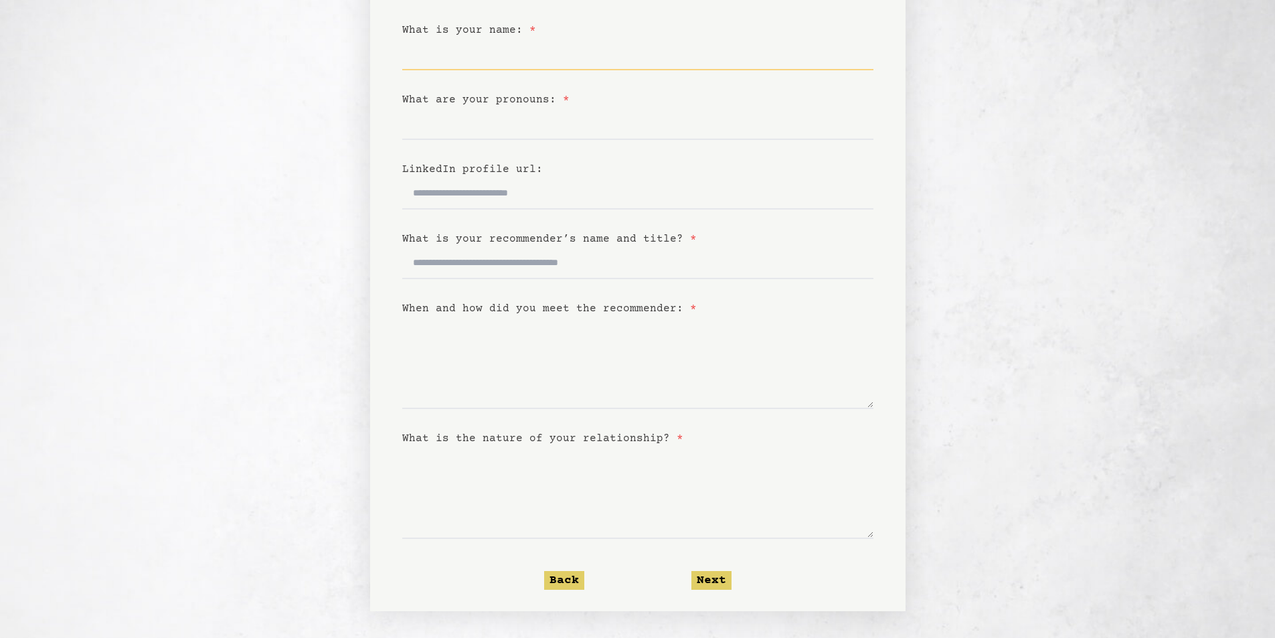  Describe the element at coordinates (469, 30) in the screenshot. I see `label: What is your name:` at that location.